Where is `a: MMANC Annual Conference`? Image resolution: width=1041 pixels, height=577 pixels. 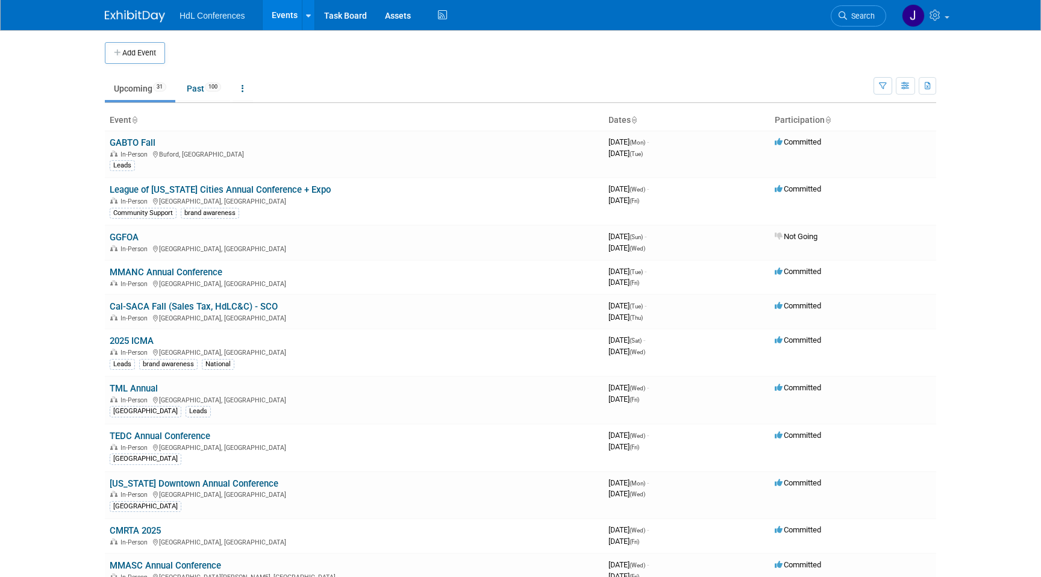
a: MMANC Annual Conference is located at coordinates (166, 272).